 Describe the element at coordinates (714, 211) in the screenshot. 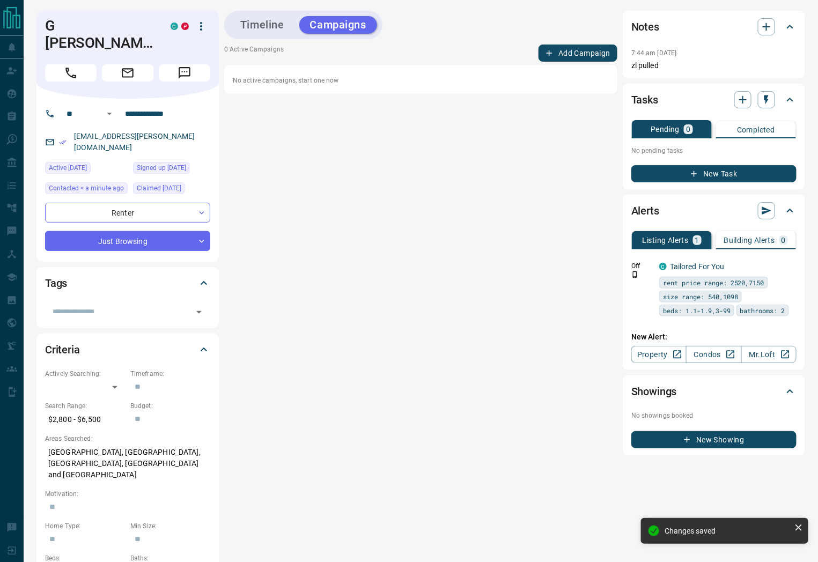

I see `div: Alerts` at that location.